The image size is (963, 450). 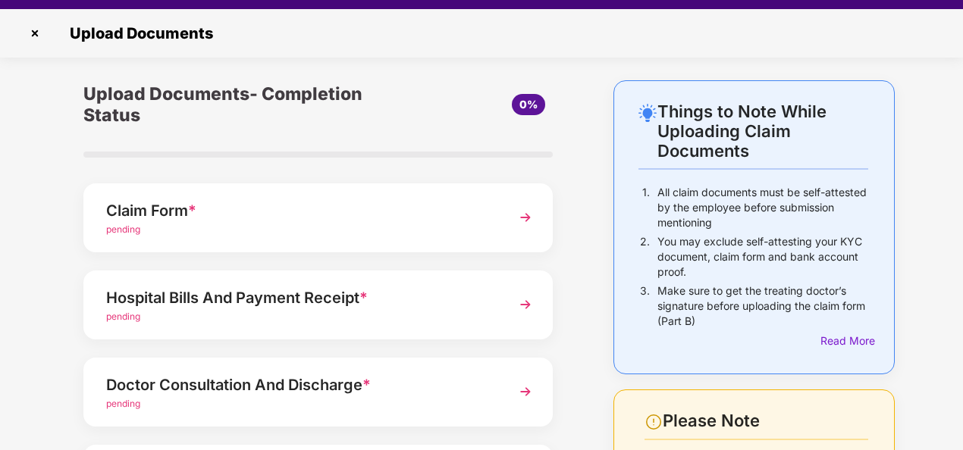 I want to click on p: You may exclude self-attesting your KYC document, claim form and bank account proof., so click(x=762, y=257).